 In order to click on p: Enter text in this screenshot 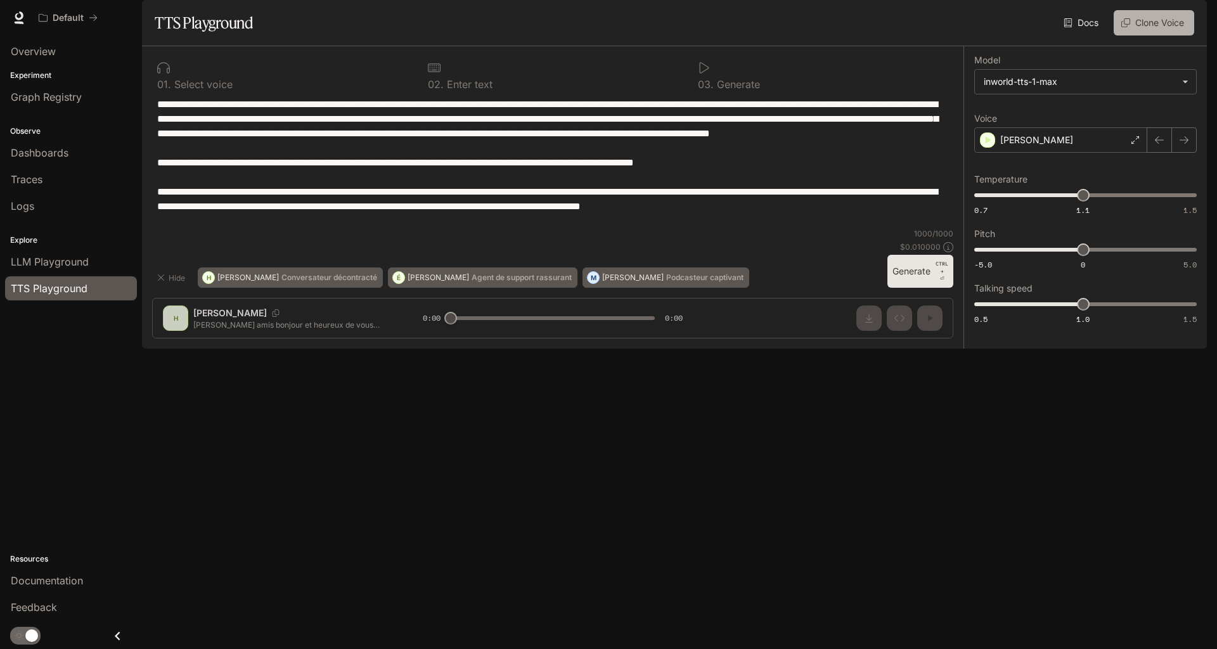, I will do `click(468, 84)`.